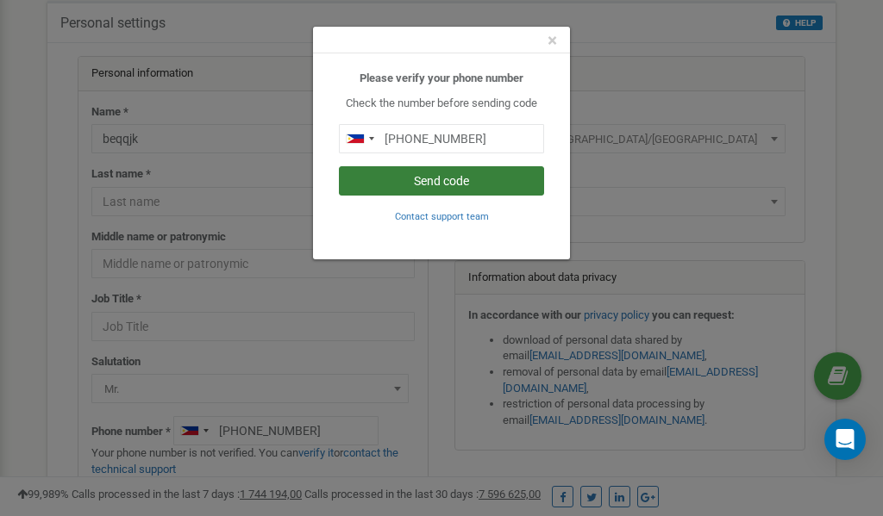 This screenshot has height=516, width=883. Describe the element at coordinates (441, 216) in the screenshot. I see `small: Contact support team` at that location.